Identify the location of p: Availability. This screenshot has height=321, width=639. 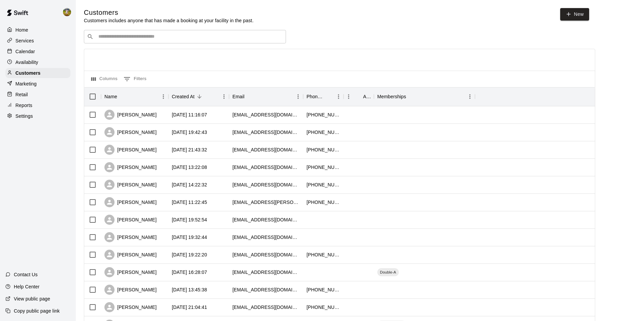
(27, 62).